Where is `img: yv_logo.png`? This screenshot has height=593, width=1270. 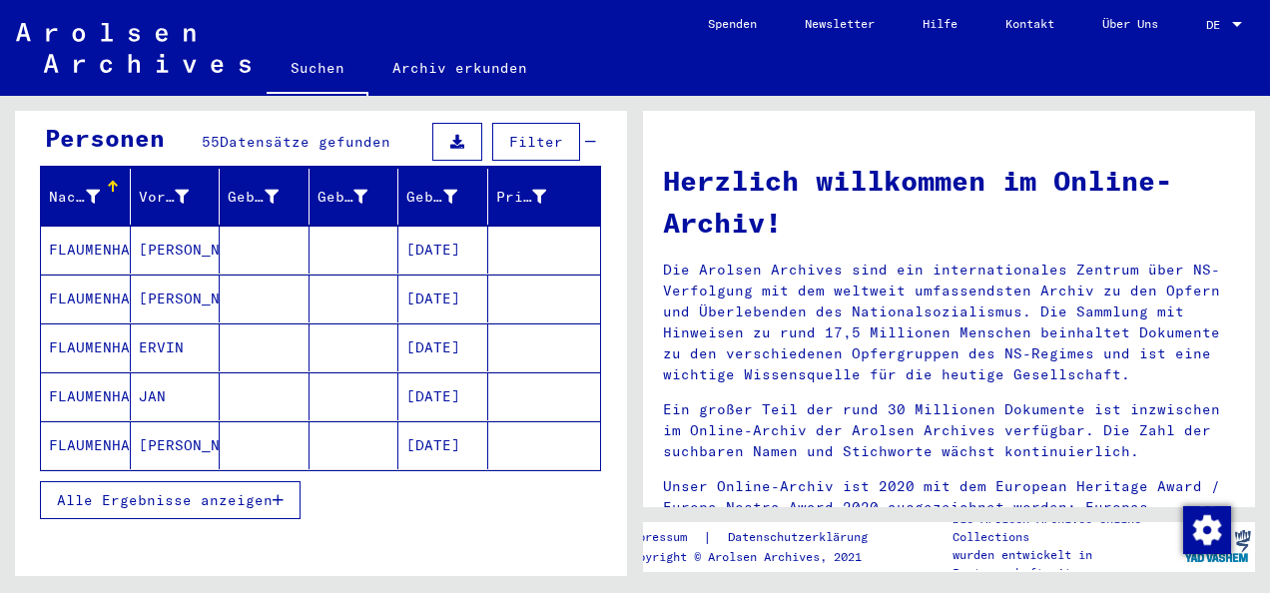
img: yv_logo.png is located at coordinates (1217, 546).